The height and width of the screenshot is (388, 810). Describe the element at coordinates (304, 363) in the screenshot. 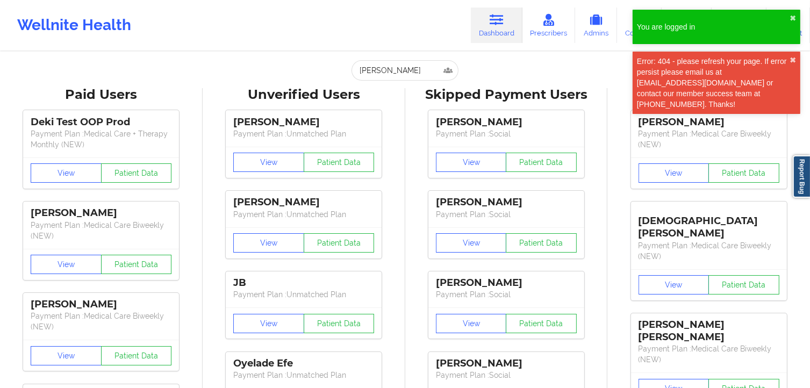

I see `div: Oyelade Efe` at that location.